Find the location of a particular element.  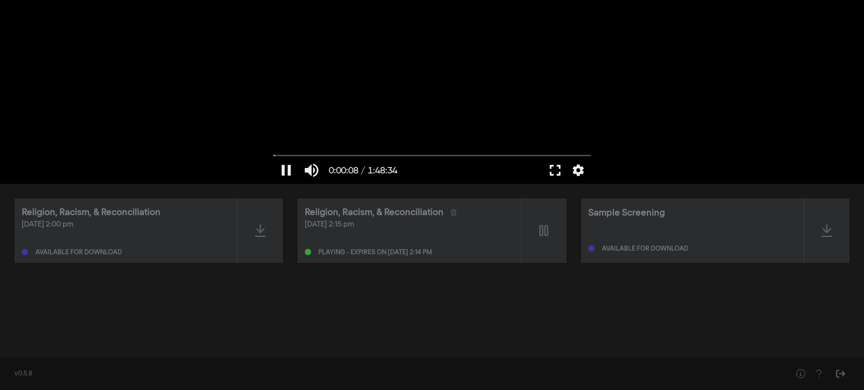

button: More settings is located at coordinates (578, 170).